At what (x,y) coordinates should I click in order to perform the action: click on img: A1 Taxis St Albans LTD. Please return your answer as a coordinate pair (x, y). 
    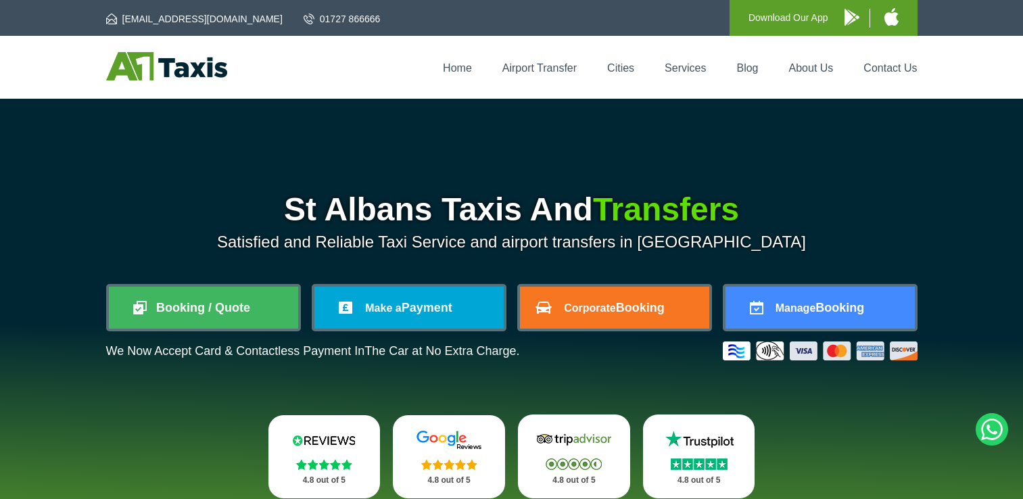
    Looking at the image, I should click on (166, 66).